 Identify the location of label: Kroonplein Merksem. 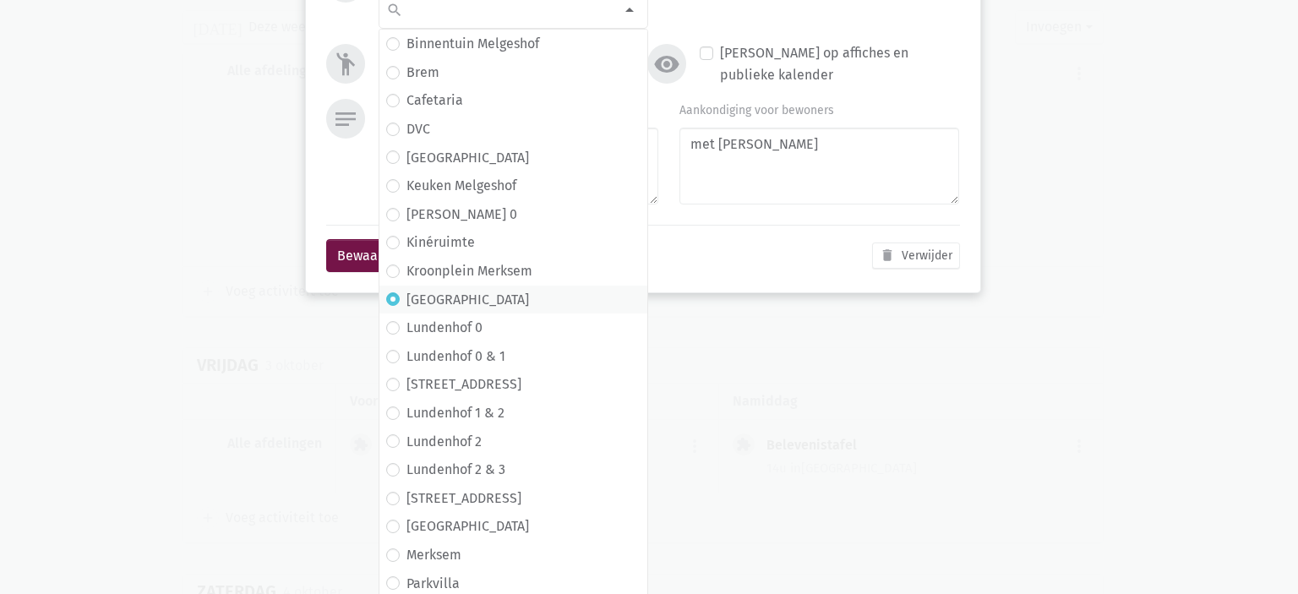
(469, 271).